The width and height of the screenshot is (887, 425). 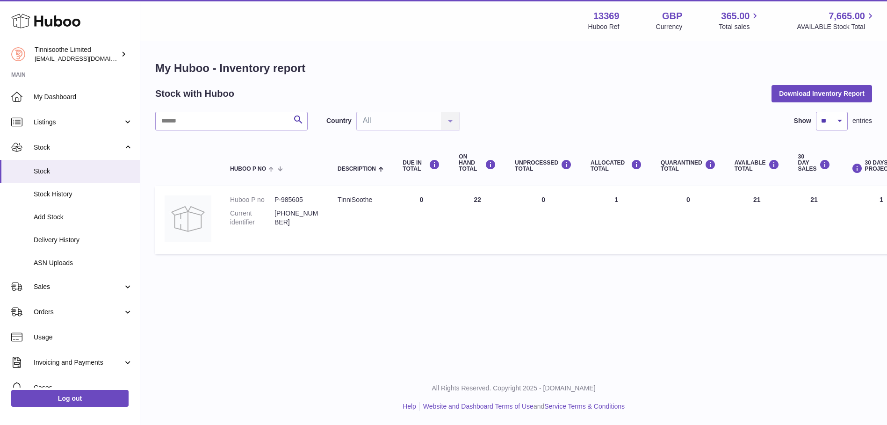 What do you see at coordinates (757, 166) in the screenshot?
I see `div: AVAILABLE Total` at bounding box center [757, 166].